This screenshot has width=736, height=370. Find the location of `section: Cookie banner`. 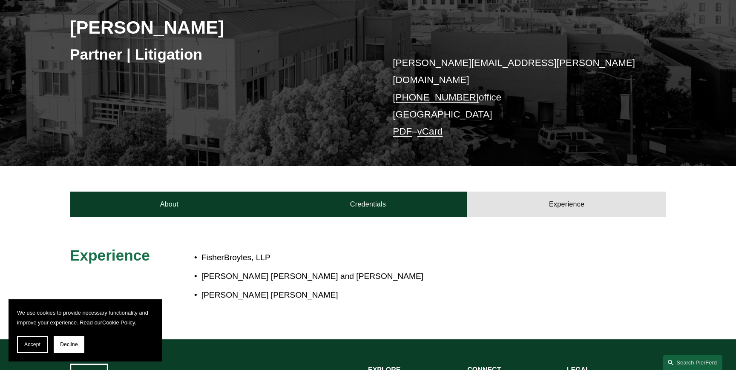

section: Cookie banner is located at coordinates (85, 331).